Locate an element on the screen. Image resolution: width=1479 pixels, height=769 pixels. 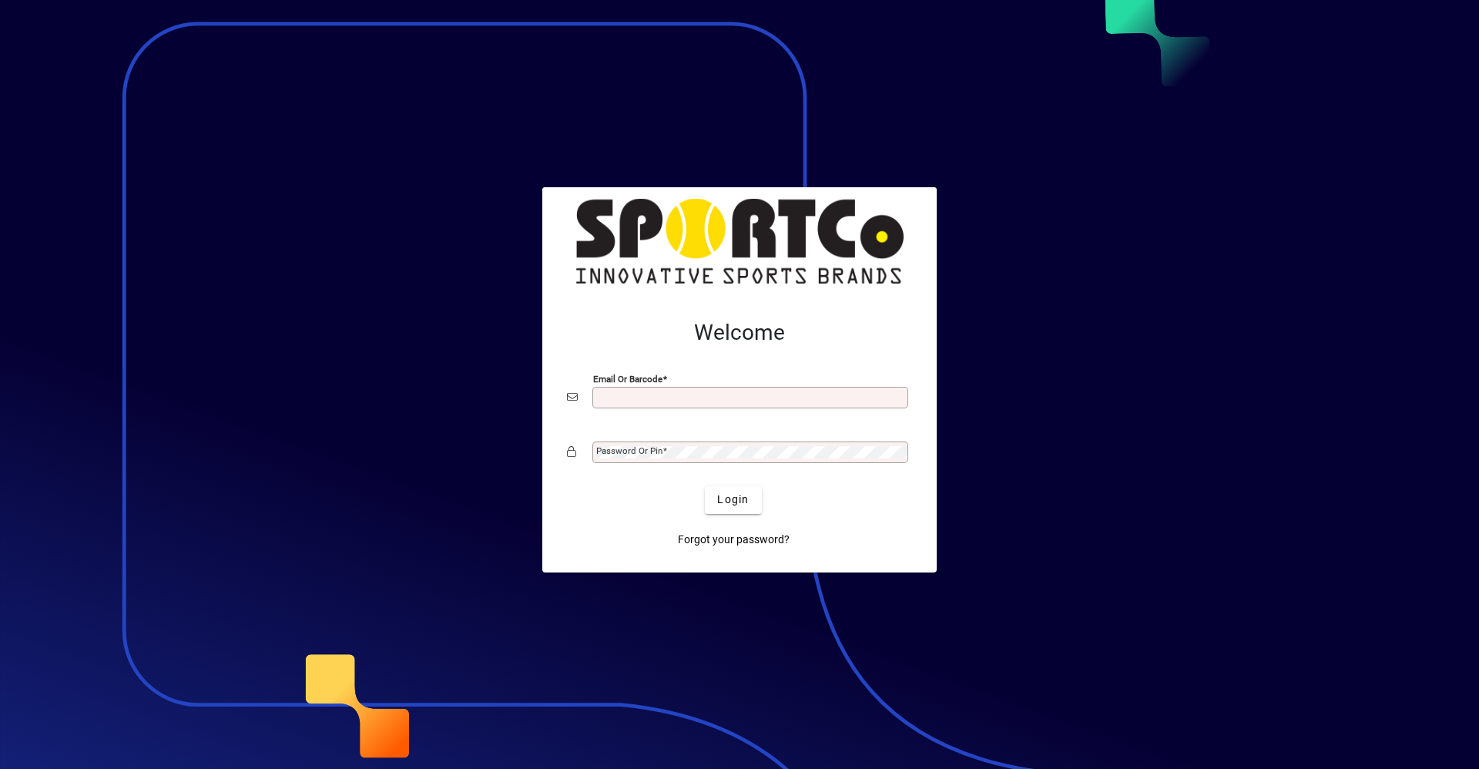
a: Forgot your password? is located at coordinates (733, 540).